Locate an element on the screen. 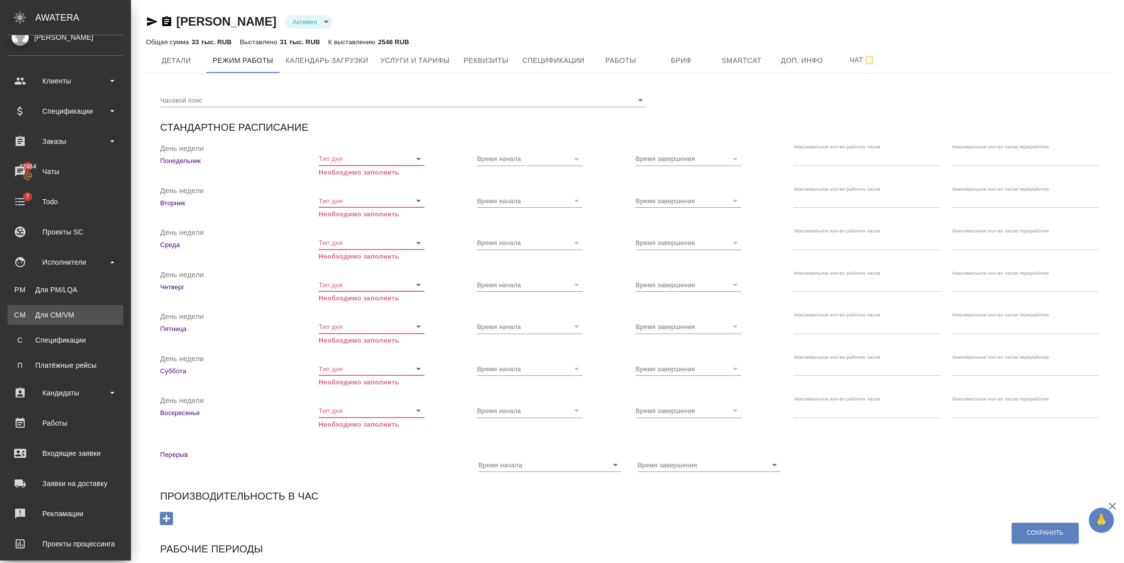 The image size is (1124, 563). a: Проекты SC is located at coordinates (65, 232).